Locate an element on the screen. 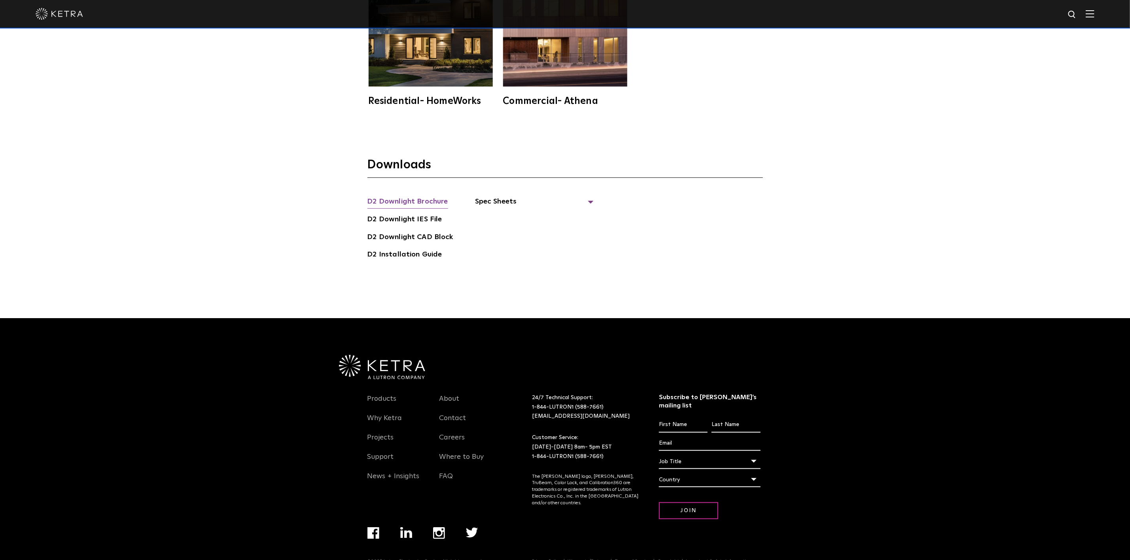 This screenshot has height=560, width=1130. a: News + Insights is located at coordinates (393, 481).